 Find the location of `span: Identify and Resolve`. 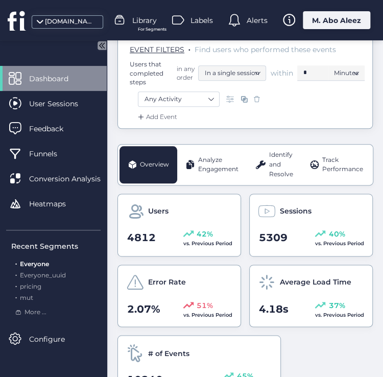

span: Identify and Resolve is located at coordinates (281, 164).